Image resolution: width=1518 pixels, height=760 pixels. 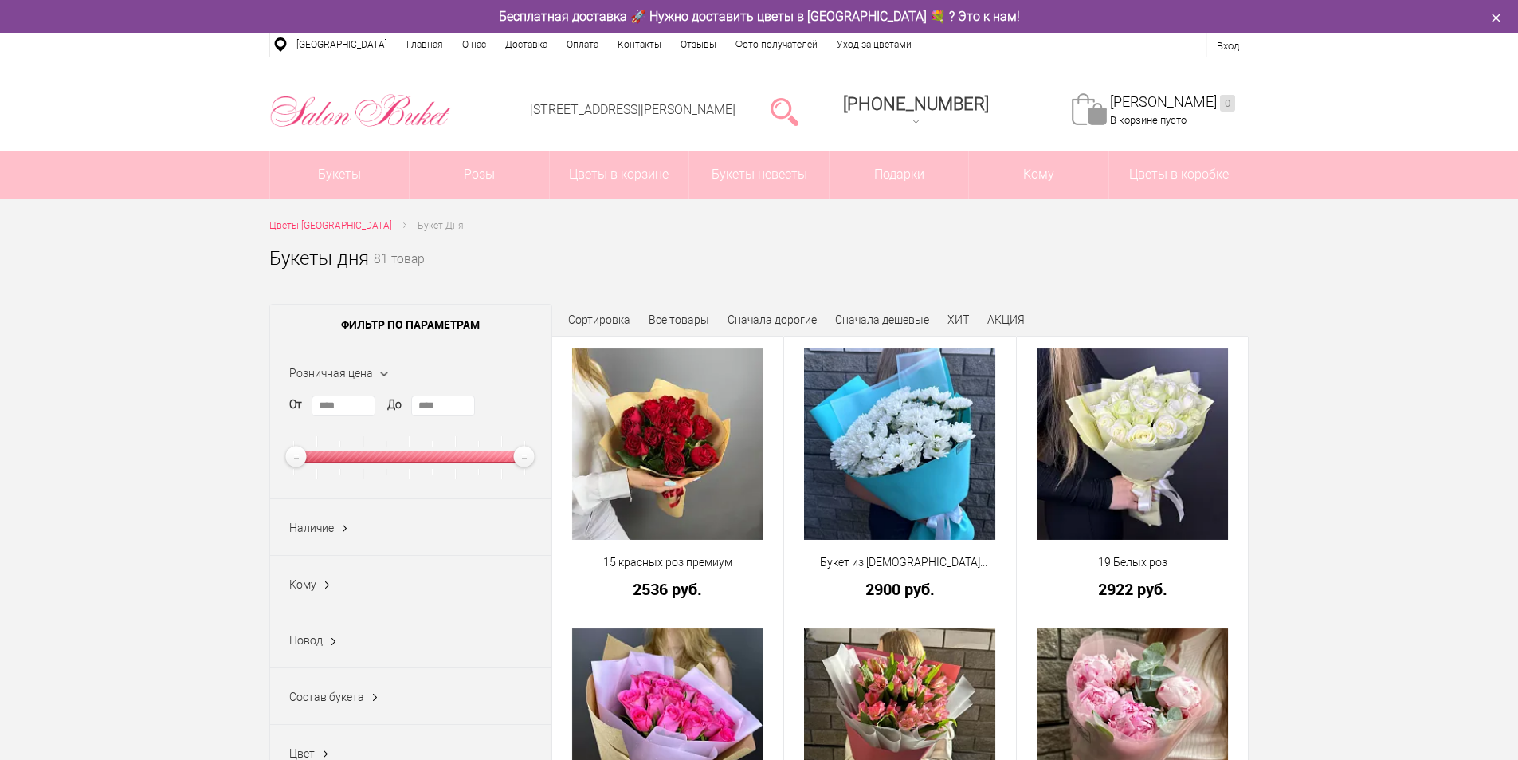 What do you see at coordinates (900, 588) in the screenshot?
I see `a: 2900 руб.` at bounding box center [900, 588].